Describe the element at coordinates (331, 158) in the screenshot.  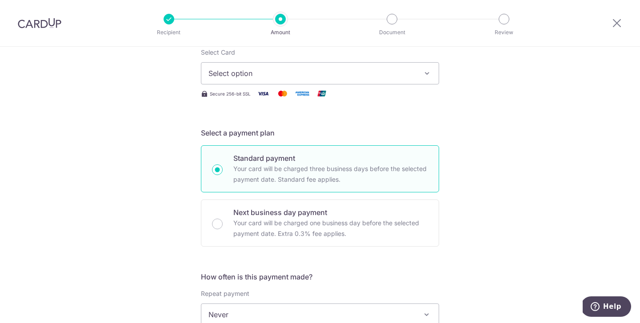
I see `p: Standard payment` at that location.